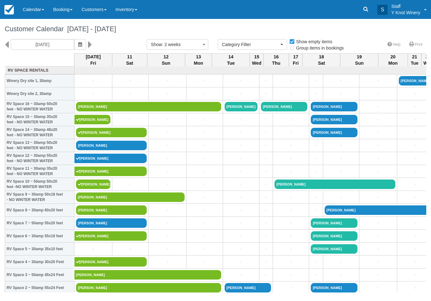 The width and height of the screenshot is (431, 301). Describe the element at coordinates (414, 60) in the screenshot. I see `th: 21 Tue` at that location.